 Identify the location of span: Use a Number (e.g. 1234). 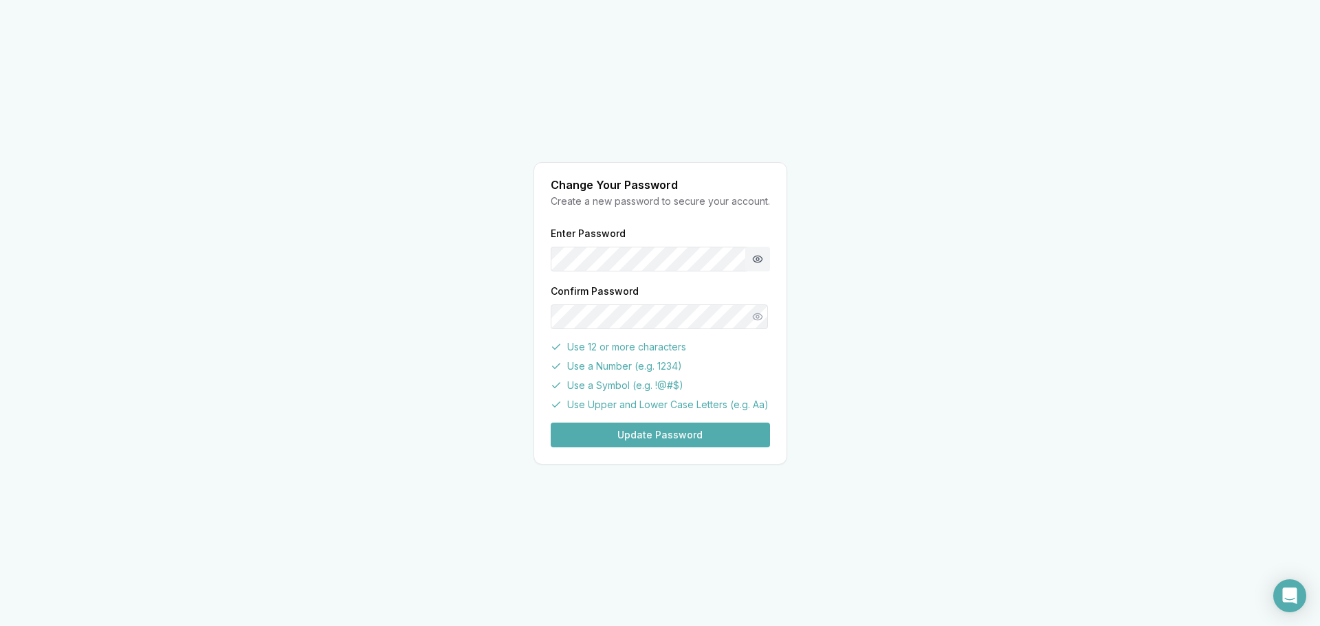
(624, 367).